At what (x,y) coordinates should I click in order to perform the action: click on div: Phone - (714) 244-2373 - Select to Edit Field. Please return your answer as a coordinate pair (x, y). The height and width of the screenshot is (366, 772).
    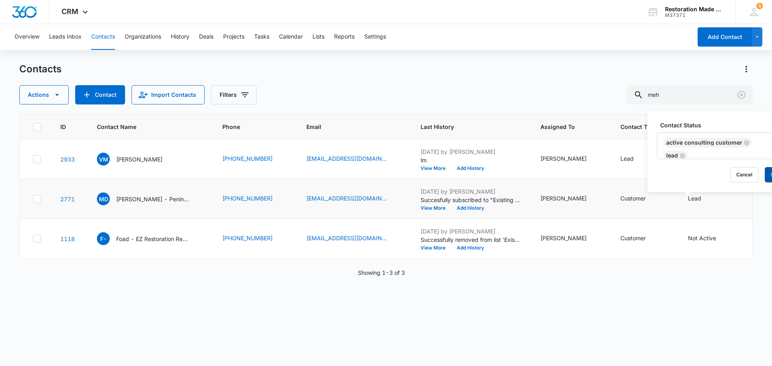
    Looking at the image, I should click on (254, 199).